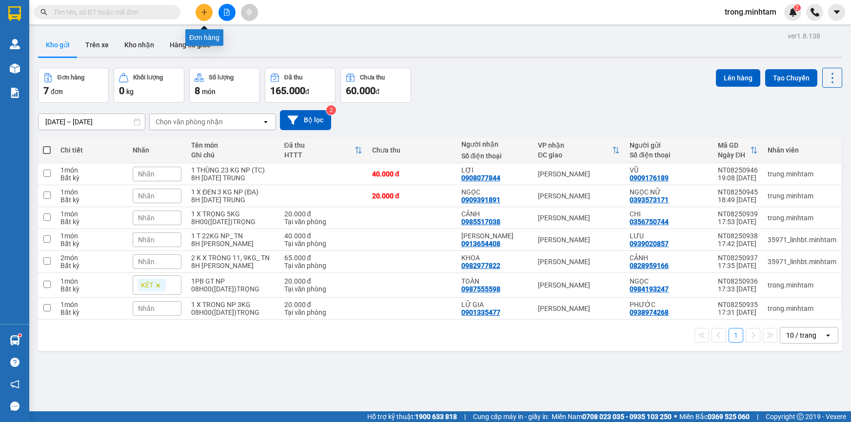 Image resolution: width=851 pixels, height=422 pixels. What do you see at coordinates (360, 91) in the screenshot?
I see `span: 60.000` at bounding box center [360, 91].